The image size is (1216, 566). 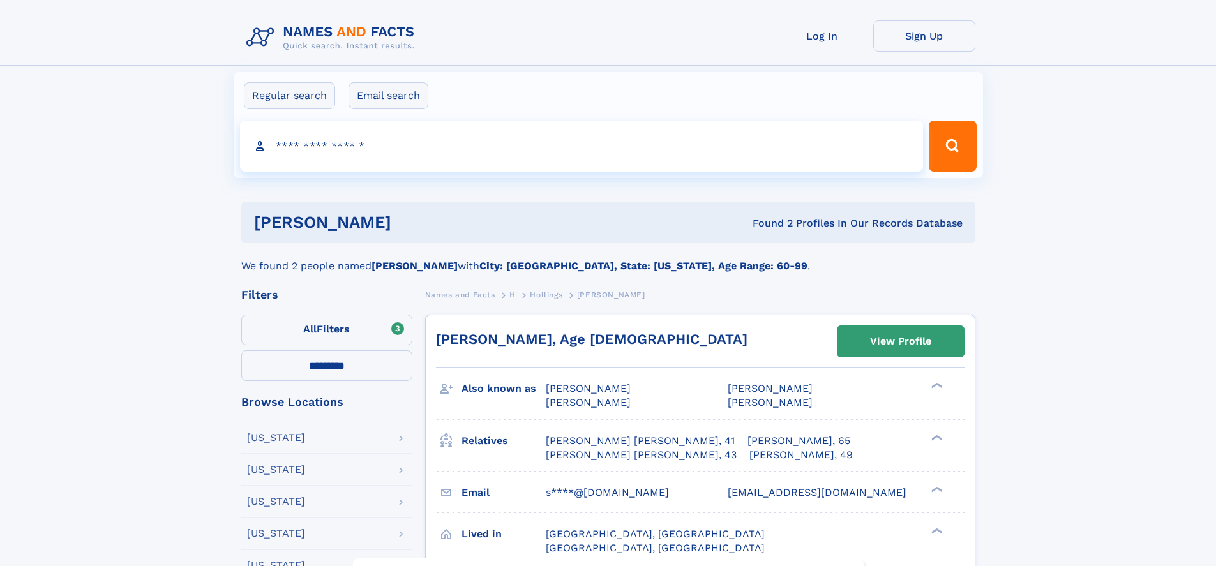 I want to click on label: Email search, so click(x=388, y=96).